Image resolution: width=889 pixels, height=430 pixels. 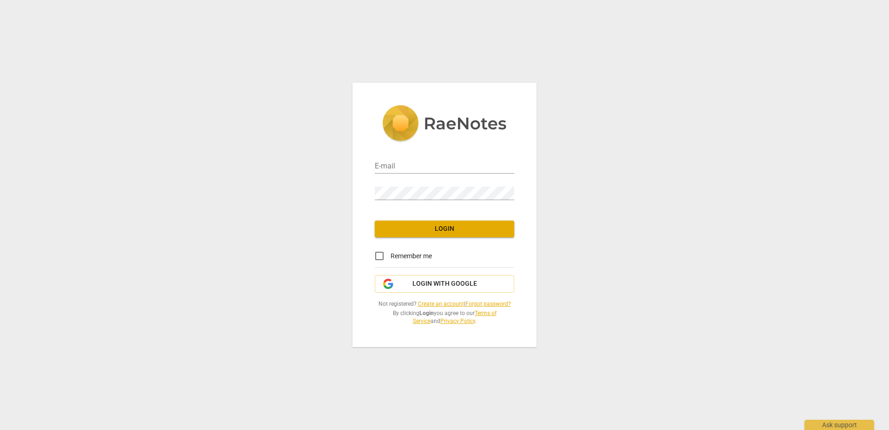 What do you see at coordinates (445, 317) in the screenshot?
I see `span: By clicking you agree to our and .` at bounding box center [445, 317].